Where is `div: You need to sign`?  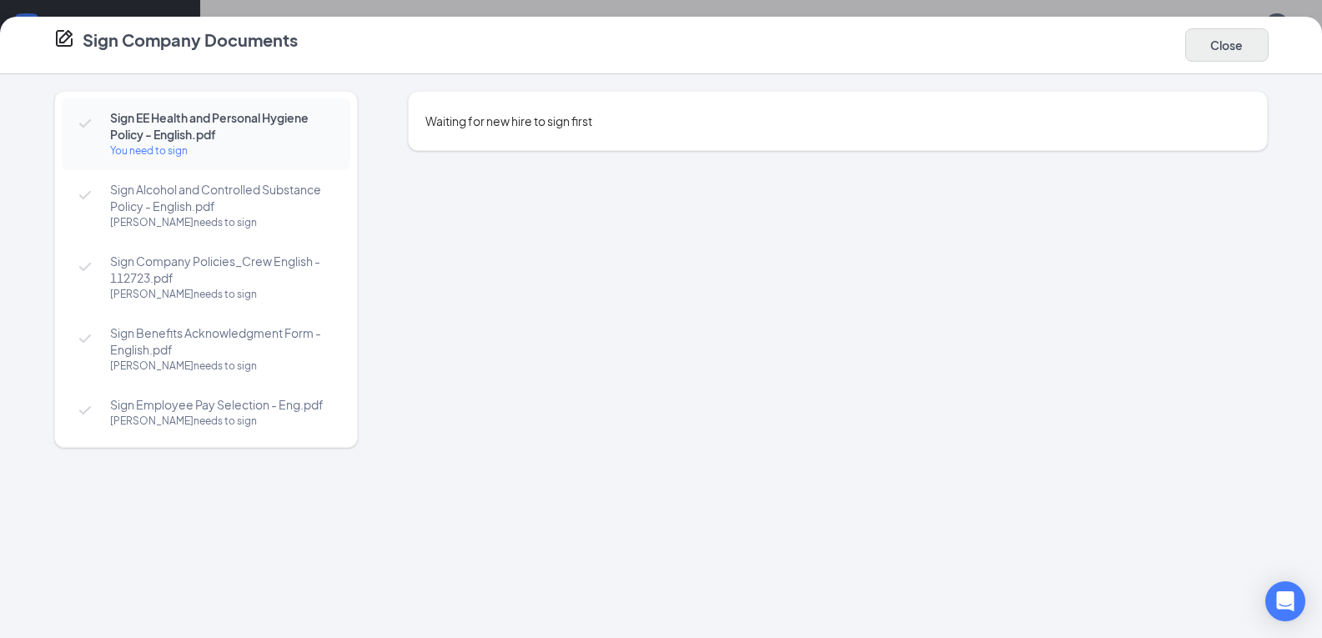 div: You need to sign is located at coordinates (222, 151).